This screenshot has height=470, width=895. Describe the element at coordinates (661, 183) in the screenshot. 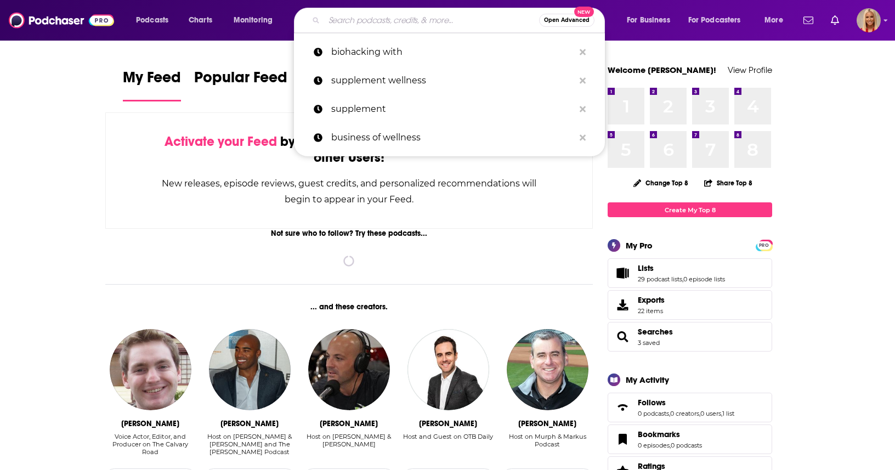

I see `button: Change Top 8` at that location.